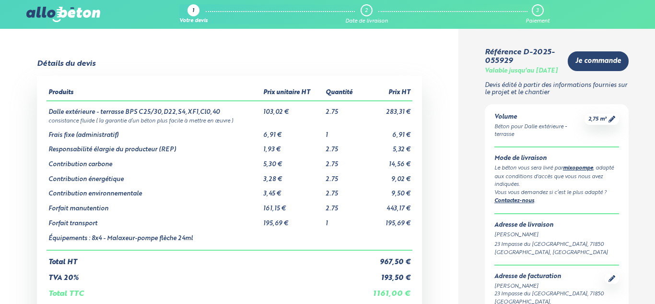 This screenshot has width=655, height=304. Describe the element at coordinates (63, 14) in the screenshot. I see `img: allobéton` at that location.